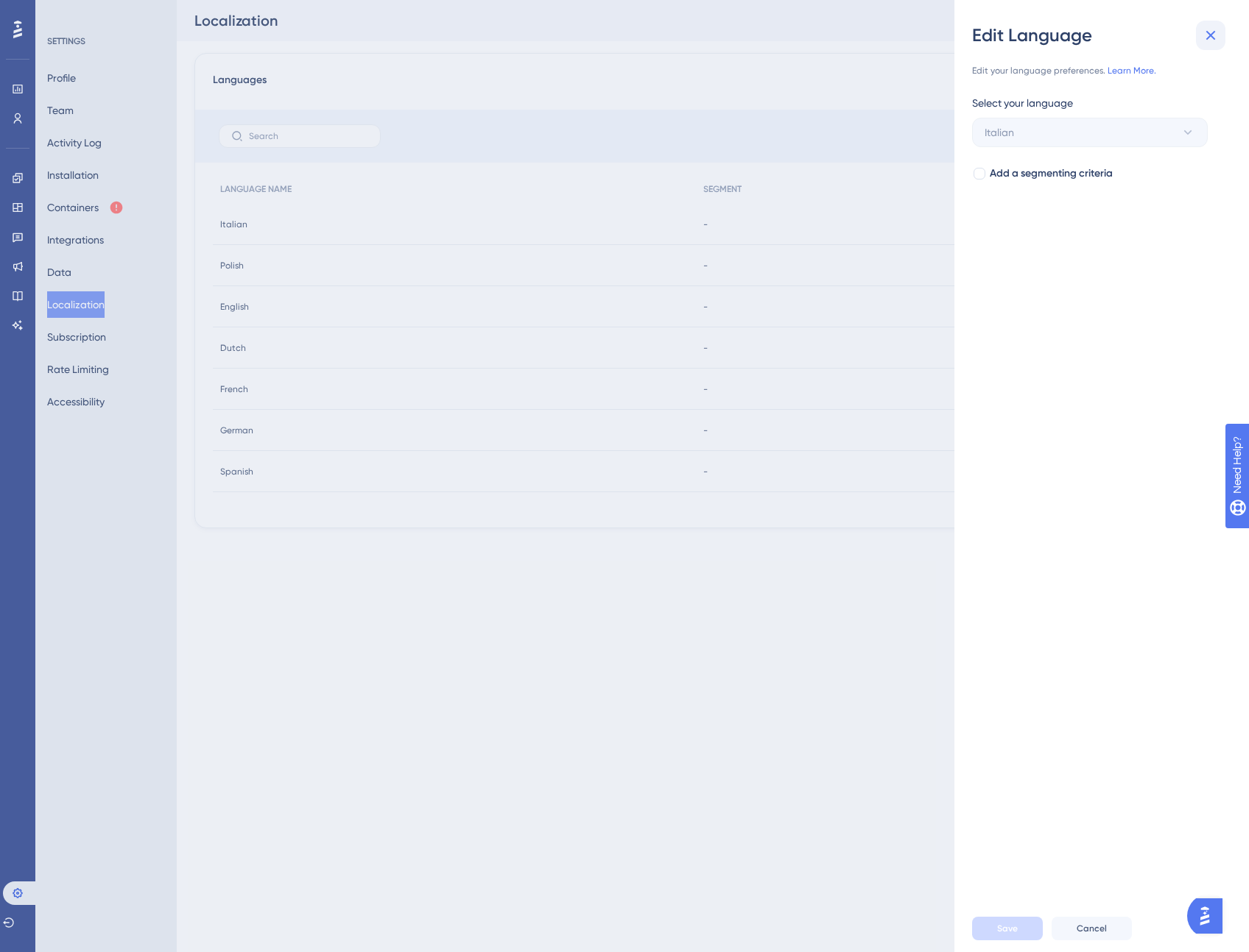 The width and height of the screenshot is (1249, 952). What do you see at coordinates (1050, 173) in the screenshot?
I see `span: Add a segmenting criteria` at bounding box center [1050, 173].